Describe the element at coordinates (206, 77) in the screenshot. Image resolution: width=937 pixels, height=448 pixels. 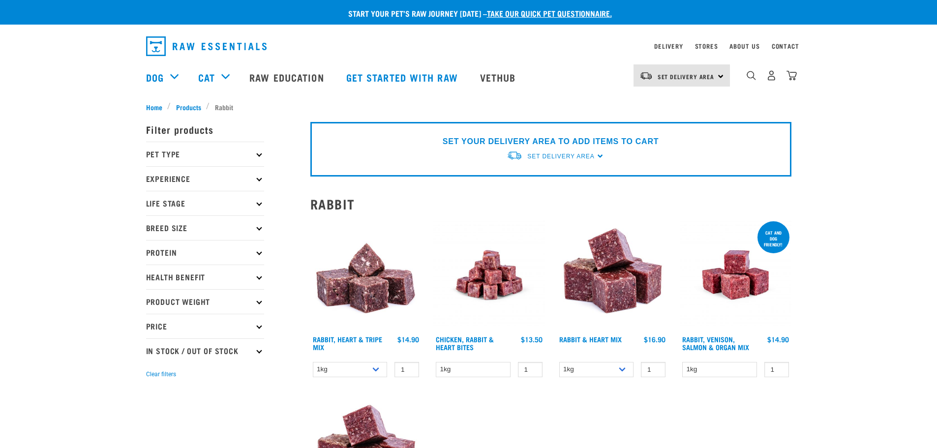
I see `a: Cat` at that location.